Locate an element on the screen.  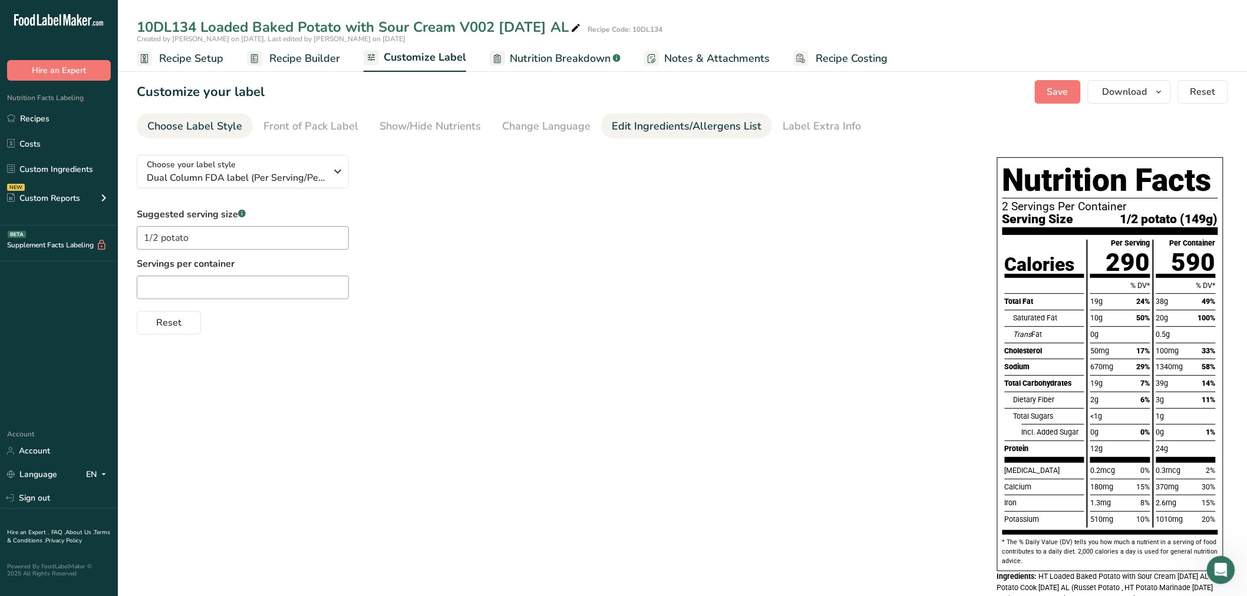
div: Per Serving is located at coordinates (1131, 243).